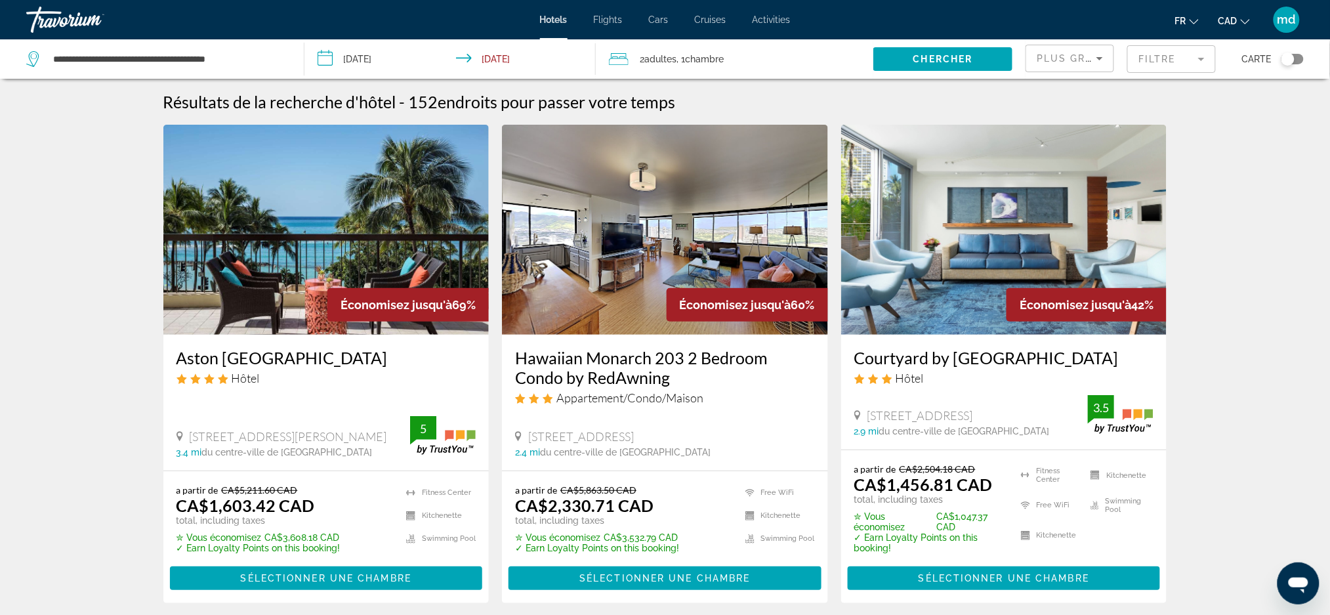  What do you see at coordinates (598, 489) in the screenshot?
I see `del: CA$5,863.50 CAD` at bounding box center [598, 489].